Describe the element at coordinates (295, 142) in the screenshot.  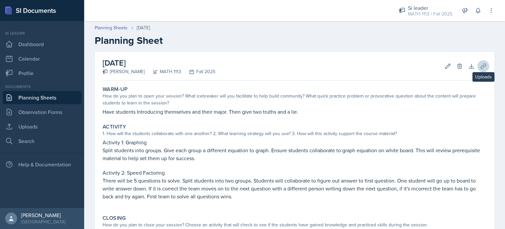
I see `p: Activity 1: Graphing` at that location.